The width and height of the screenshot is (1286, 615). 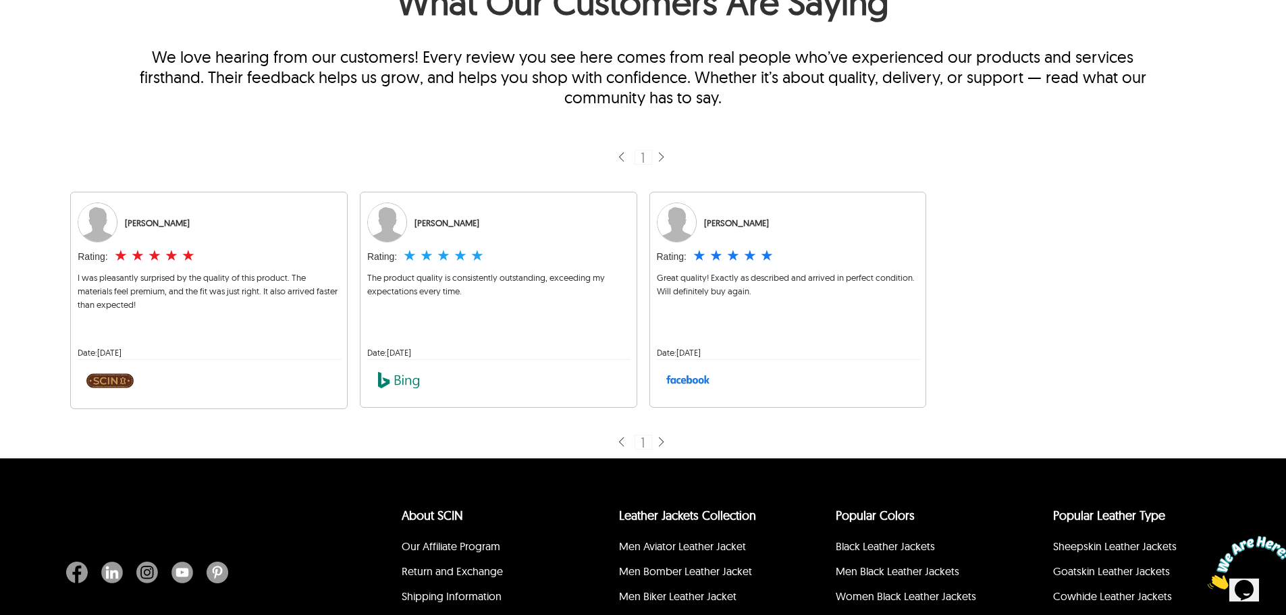 I want to click on a: Men Aviator Leather Jacket, so click(x=683, y=546).